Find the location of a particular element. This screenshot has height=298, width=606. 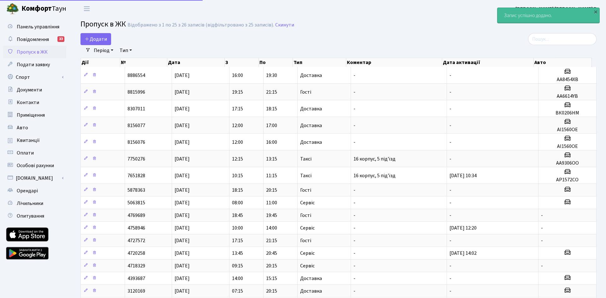

a: Подати заявку is located at coordinates (35, 65).